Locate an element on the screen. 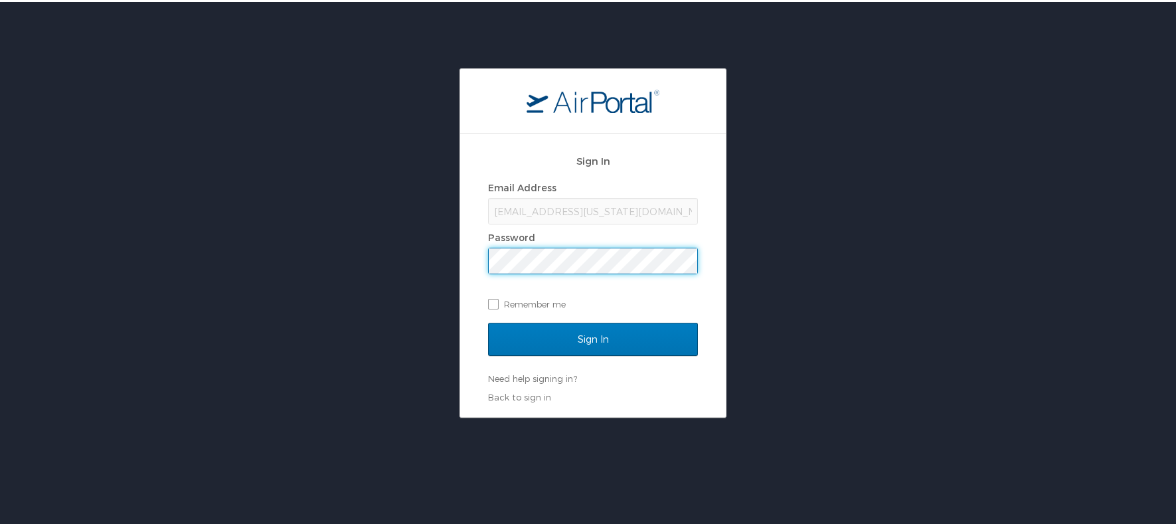  input: Sign In is located at coordinates (593, 337).